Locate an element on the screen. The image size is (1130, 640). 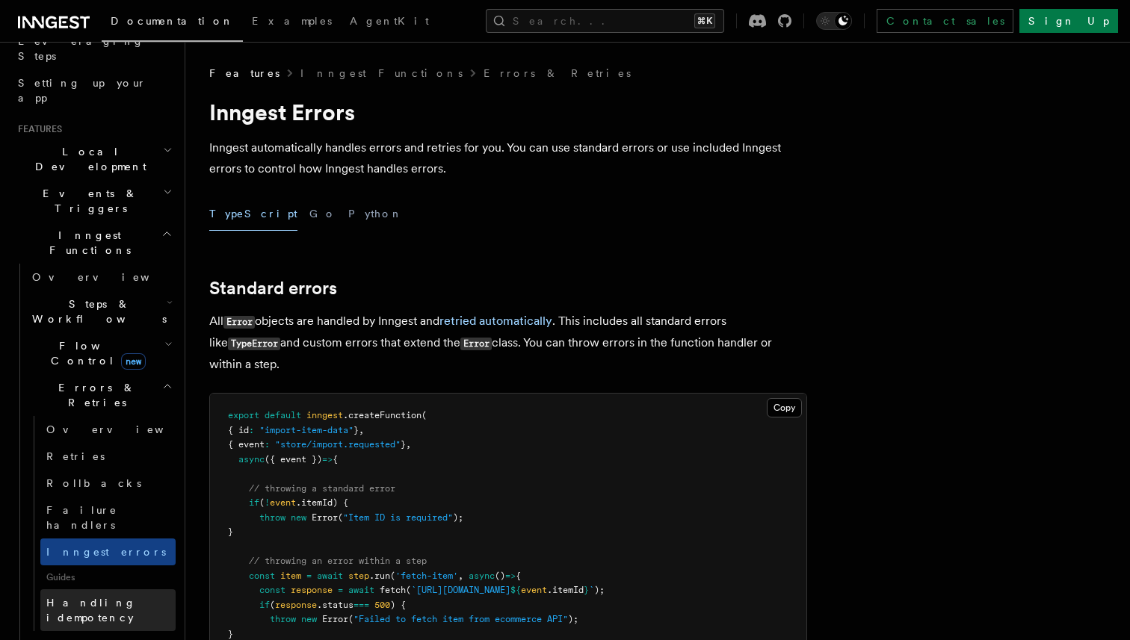
button: Search...⌘K is located at coordinates (605, 21).